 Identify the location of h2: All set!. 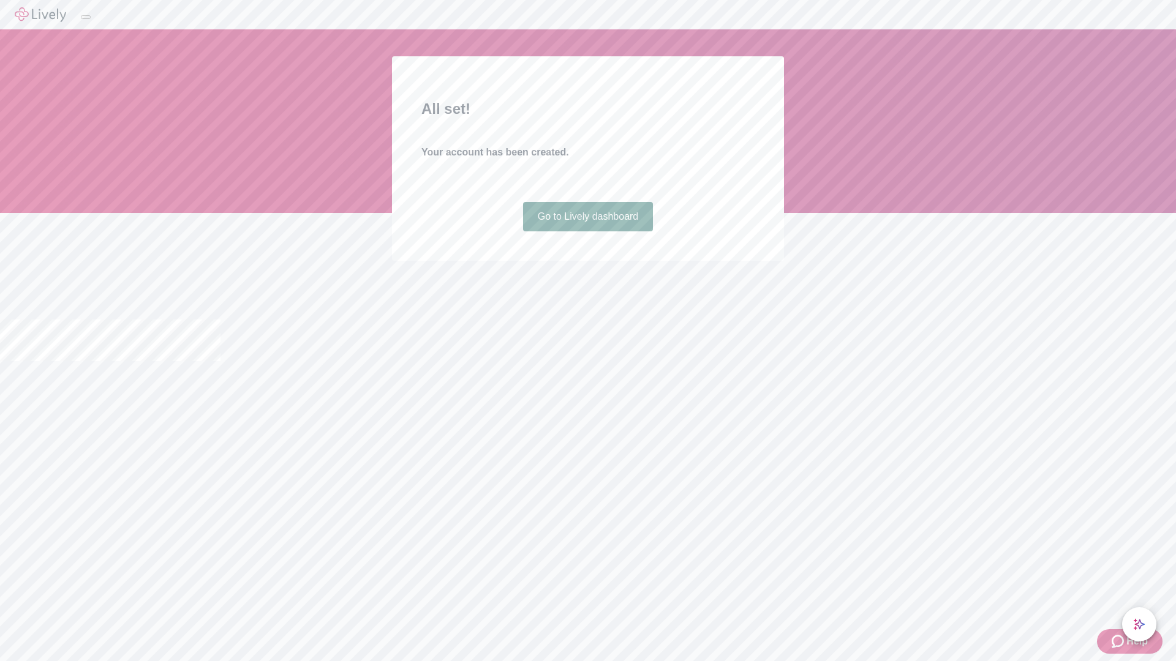
(588, 109).